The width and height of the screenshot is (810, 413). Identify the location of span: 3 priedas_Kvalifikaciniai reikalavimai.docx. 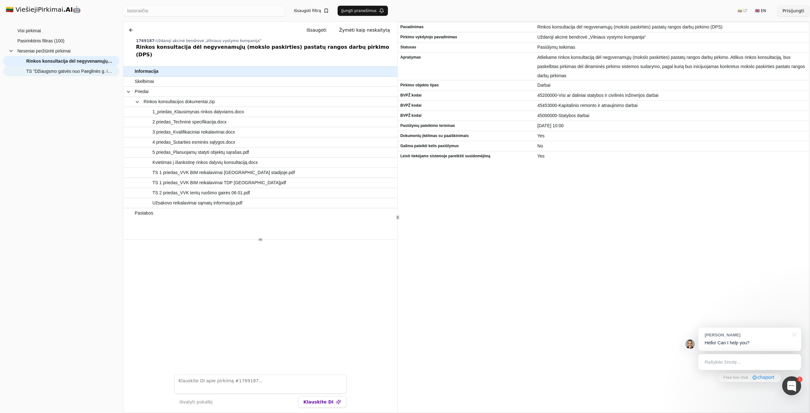
(194, 132).